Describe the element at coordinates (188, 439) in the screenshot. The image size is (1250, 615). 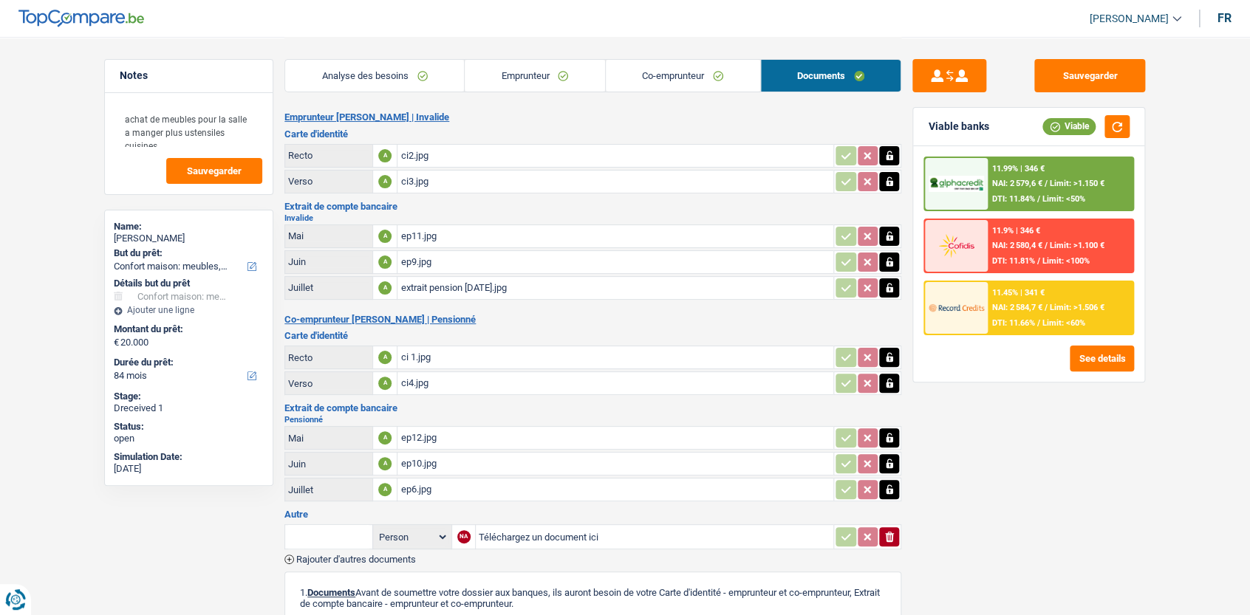
I see `div: open` at that location.